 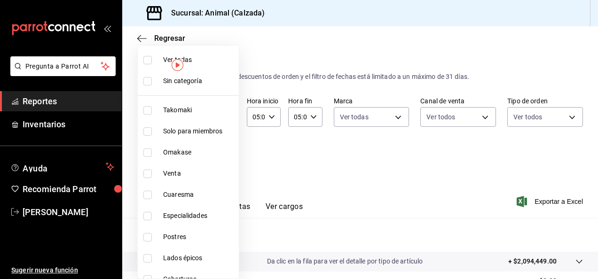 I want to click on span: Venta, so click(x=199, y=174).